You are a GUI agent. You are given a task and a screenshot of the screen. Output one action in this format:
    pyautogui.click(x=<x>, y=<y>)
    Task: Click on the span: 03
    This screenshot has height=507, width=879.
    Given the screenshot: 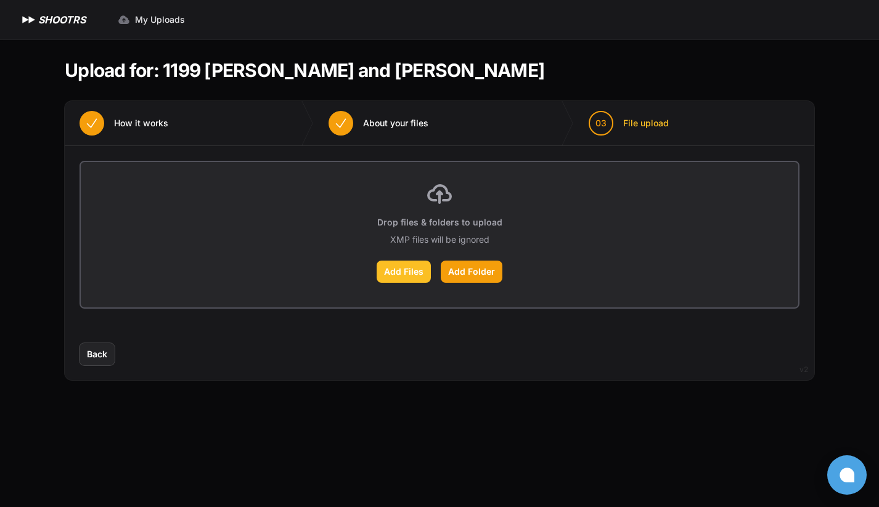 What is the action you would take?
    pyautogui.click(x=601, y=123)
    